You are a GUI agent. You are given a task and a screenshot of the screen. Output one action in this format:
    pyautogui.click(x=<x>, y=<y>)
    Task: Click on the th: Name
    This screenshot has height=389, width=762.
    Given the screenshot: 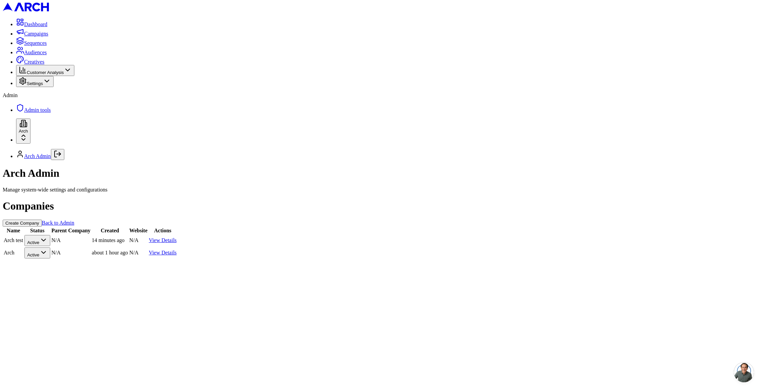 What is the action you would take?
    pyautogui.click(x=13, y=231)
    